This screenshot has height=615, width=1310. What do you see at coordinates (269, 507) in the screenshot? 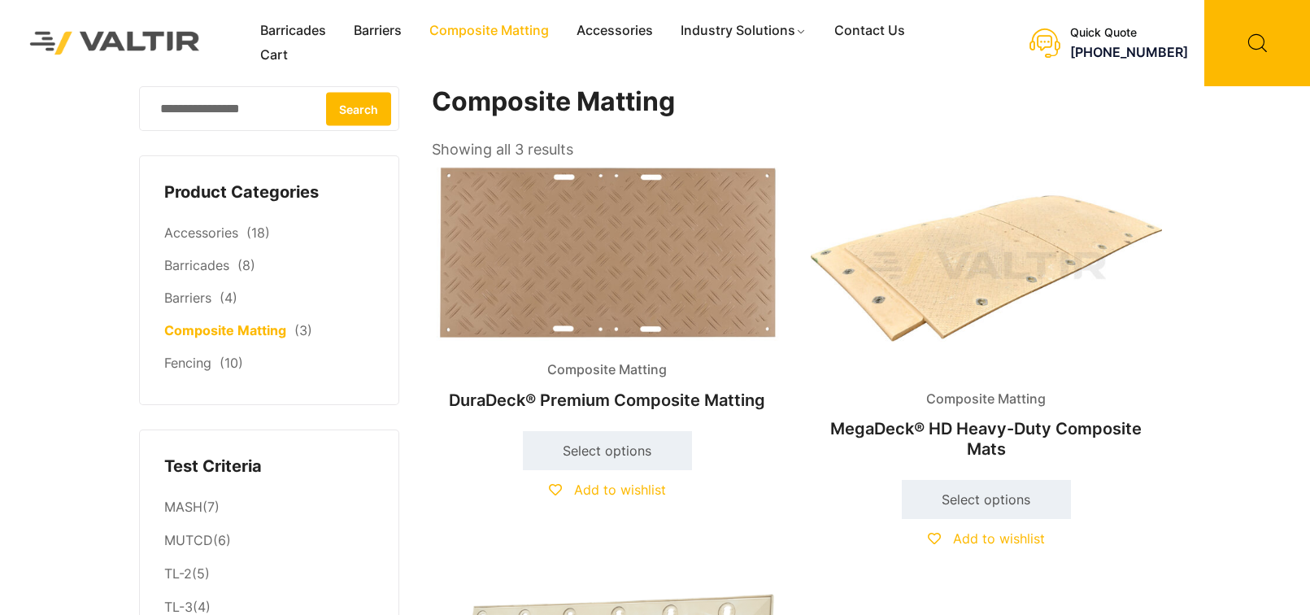
I see `li: (7)` at bounding box center [269, 507].